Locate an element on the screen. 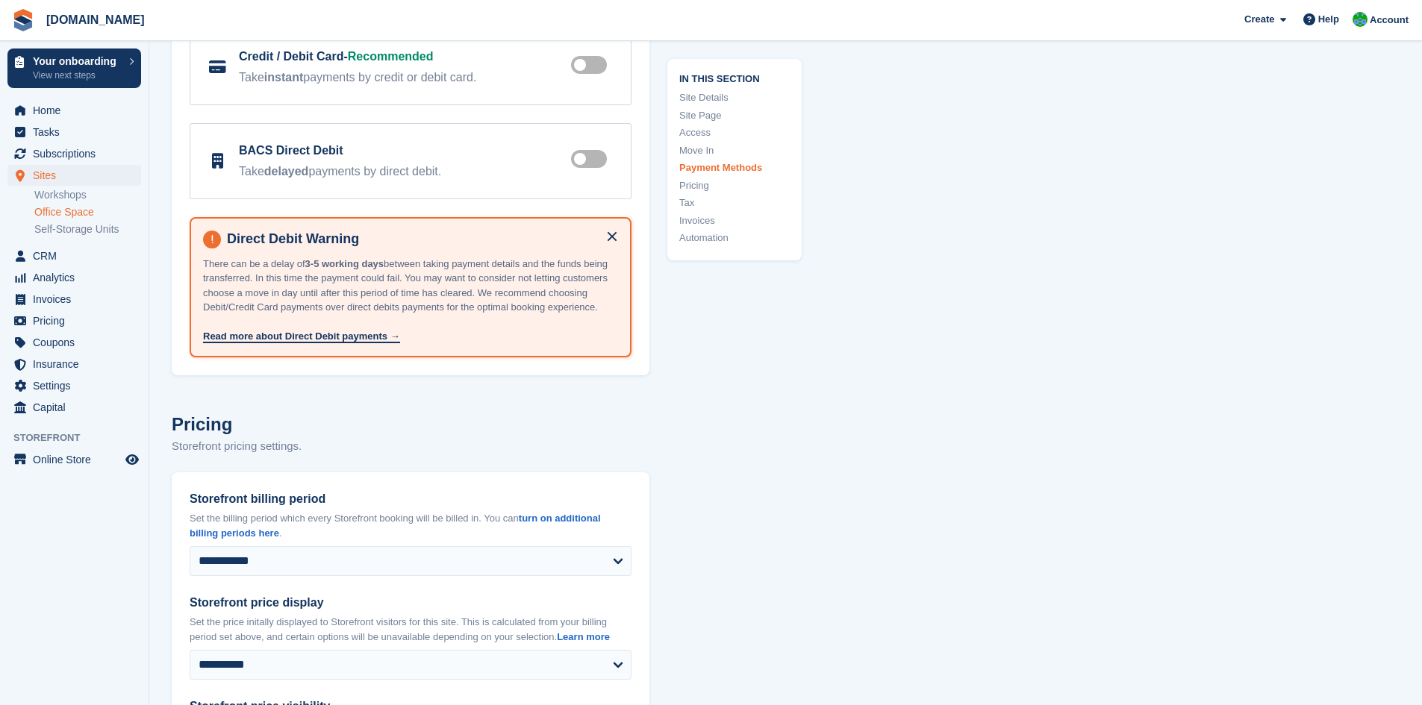 This screenshot has height=705, width=1422. h2: Pricing is located at coordinates (410, 425).